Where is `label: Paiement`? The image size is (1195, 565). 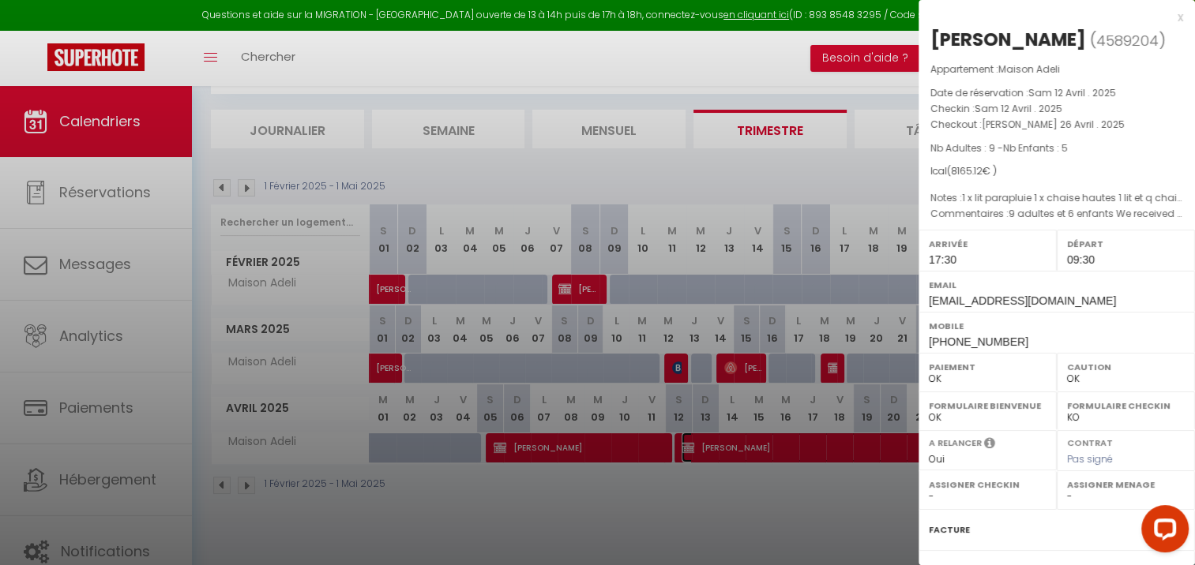 label: Paiement is located at coordinates (987, 367).